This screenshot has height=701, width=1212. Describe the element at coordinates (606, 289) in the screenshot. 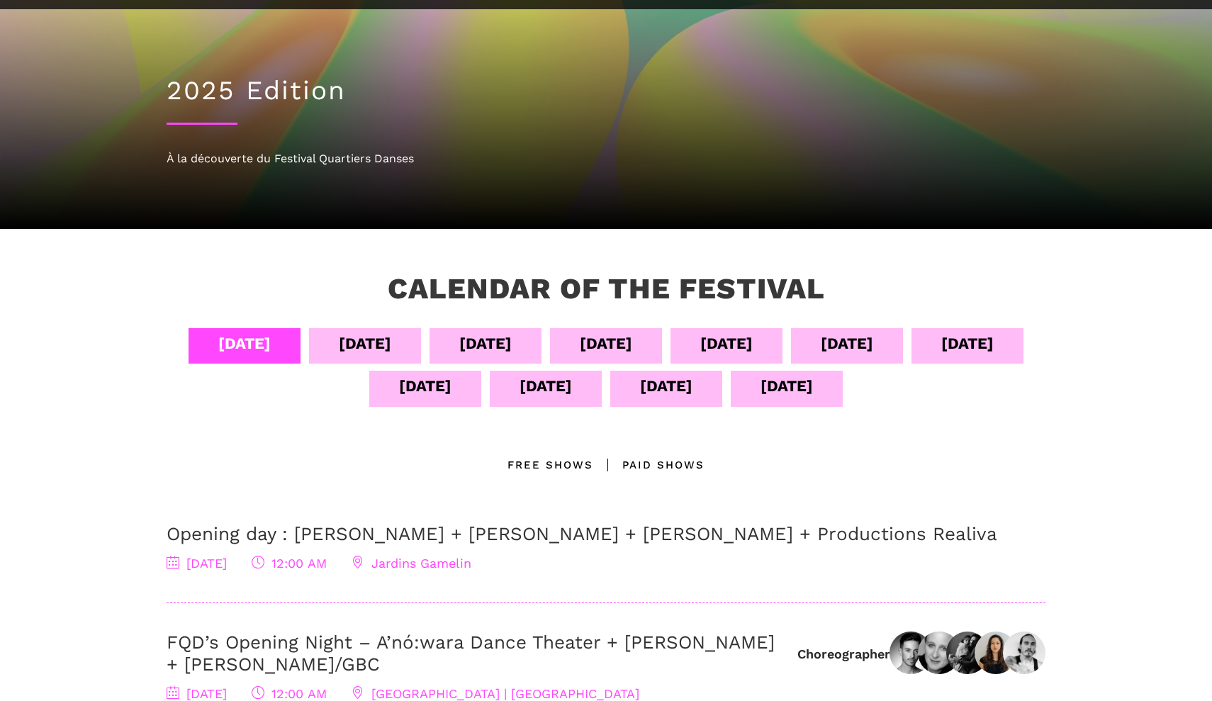

I see `h3: Calendar of the Festival` at that location.